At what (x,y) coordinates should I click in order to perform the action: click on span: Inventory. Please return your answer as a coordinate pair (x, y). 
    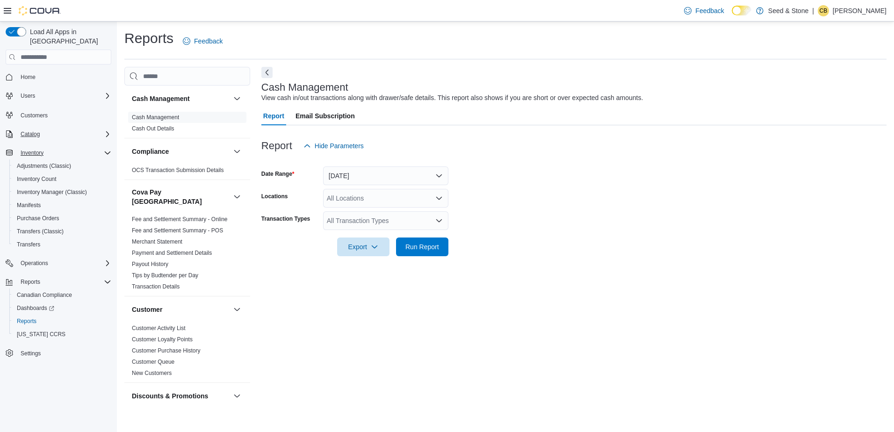
    Looking at the image, I should click on (64, 153).